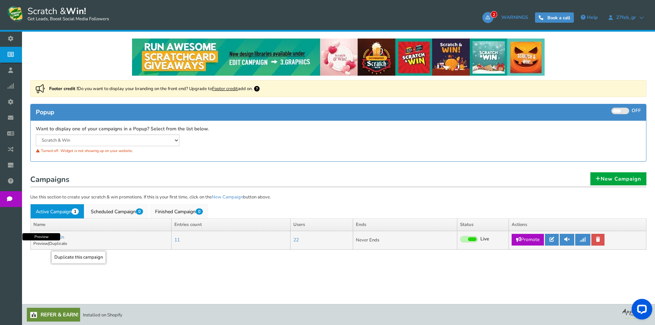 Image resolution: width=655 pixels, height=325 pixels. Describe the element at coordinates (322, 225) in the screenshot. I see `th: Users` at that location.